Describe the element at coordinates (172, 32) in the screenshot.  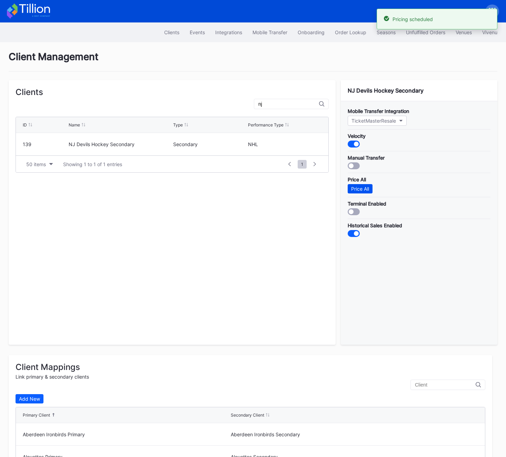
I see `button: Clients` at that location.